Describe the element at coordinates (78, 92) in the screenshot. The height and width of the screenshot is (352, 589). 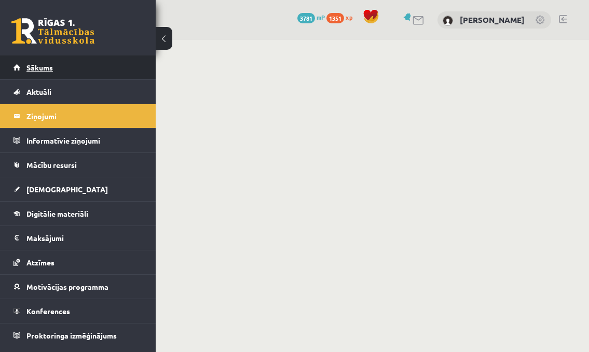
I see `a: Aktuāli` at that location.